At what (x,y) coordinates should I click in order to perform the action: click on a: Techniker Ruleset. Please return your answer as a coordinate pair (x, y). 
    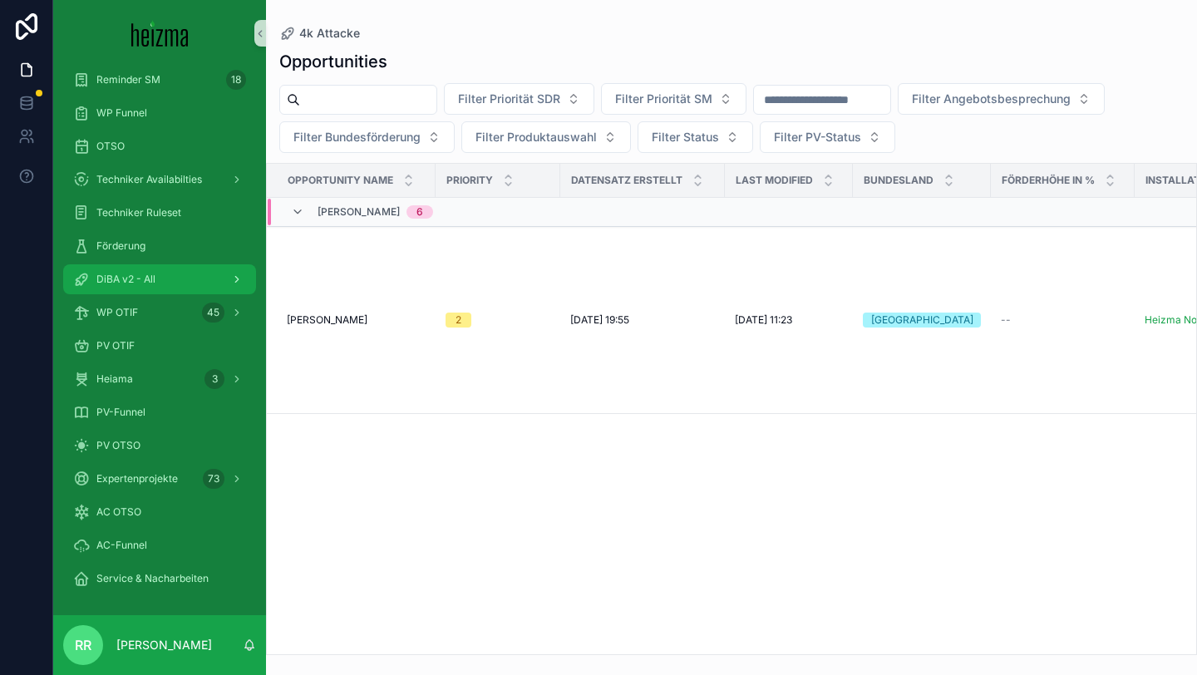
    Looking at the image, I should click on (160, 213).